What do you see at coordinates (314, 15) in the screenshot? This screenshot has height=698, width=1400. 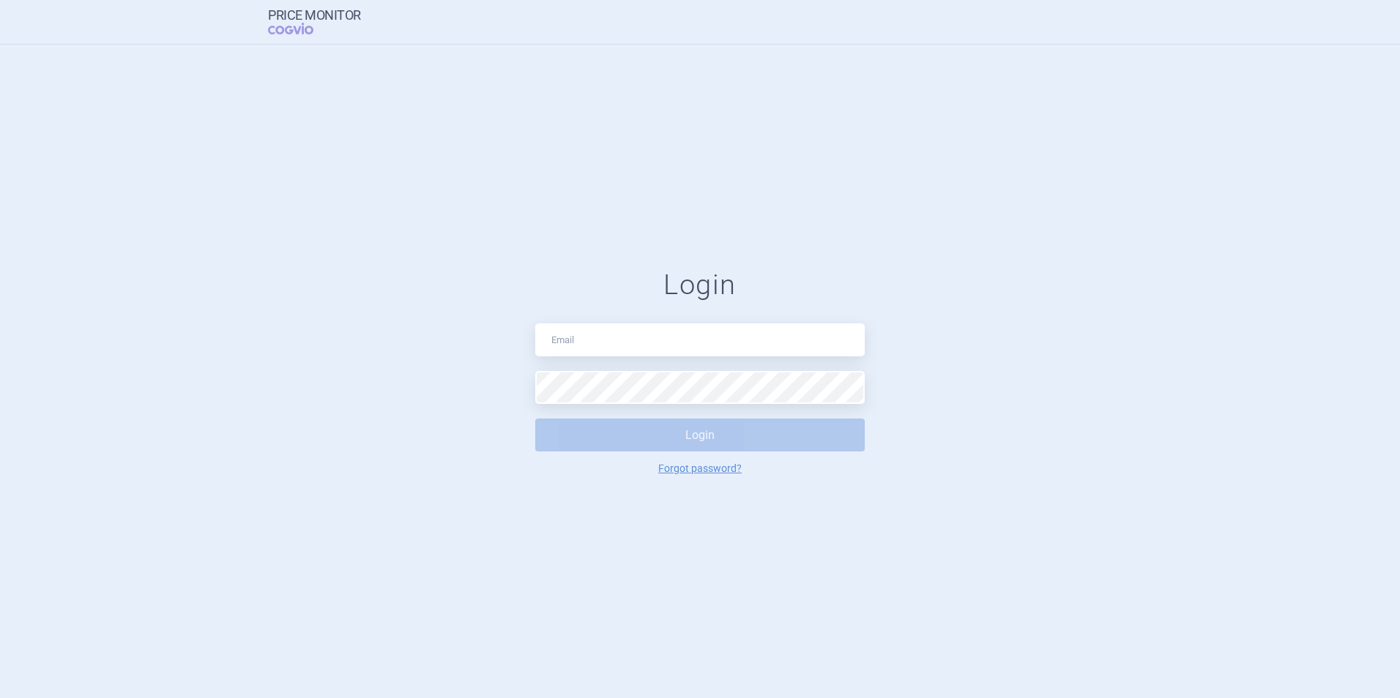 I see `strong: Price Monitor` at bounding box center [314, 15].